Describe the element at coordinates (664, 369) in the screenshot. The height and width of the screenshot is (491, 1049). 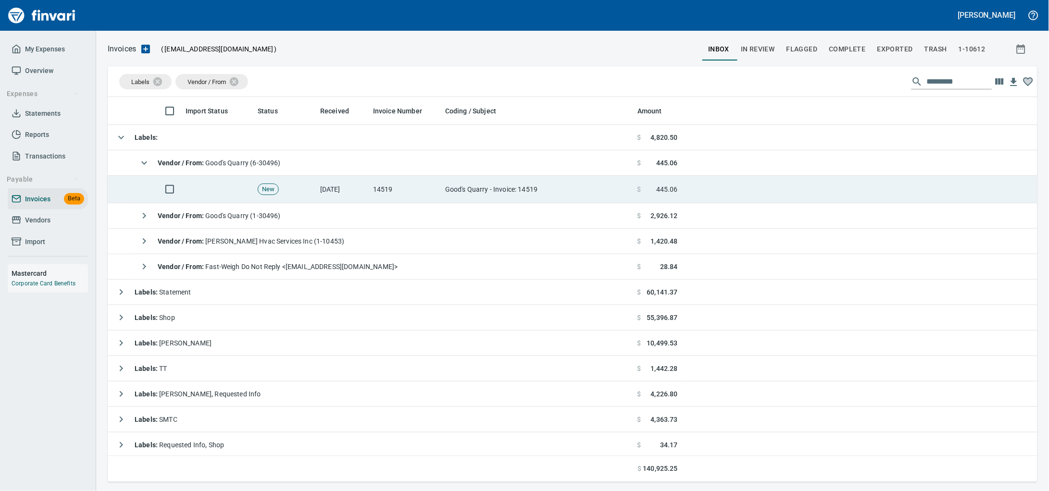
I see `span: 1,442.28` at that location.